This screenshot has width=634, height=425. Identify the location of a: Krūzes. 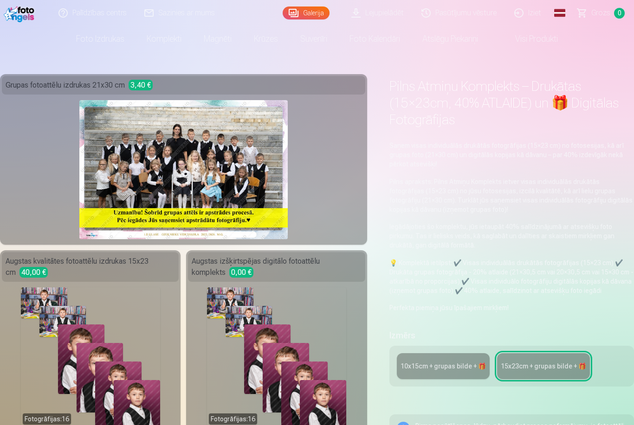
(266, 39).